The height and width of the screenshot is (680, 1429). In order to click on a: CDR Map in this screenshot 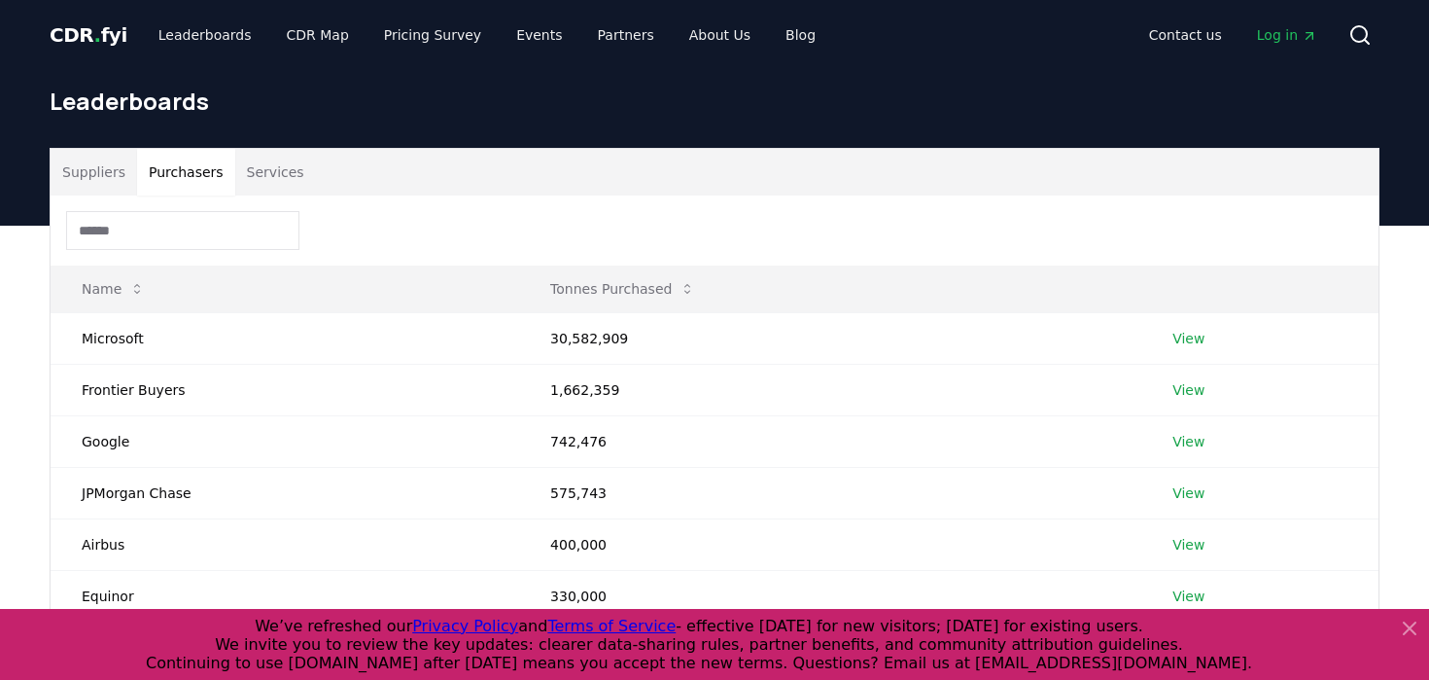, I will do `click(318, 35)`.